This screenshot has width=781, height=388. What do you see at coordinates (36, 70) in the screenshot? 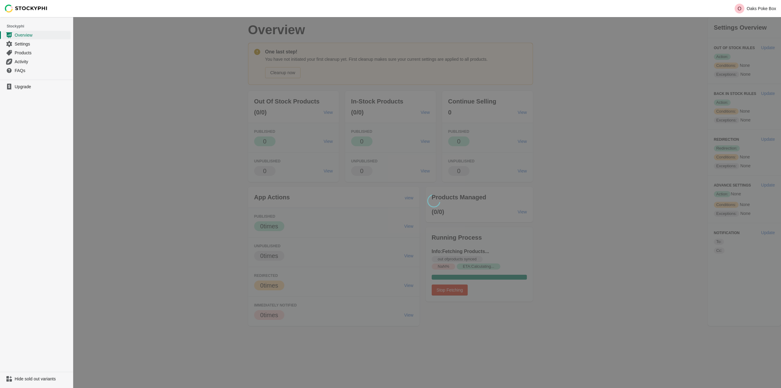
I see `a: FAQs` at bounding box center [36, 70].